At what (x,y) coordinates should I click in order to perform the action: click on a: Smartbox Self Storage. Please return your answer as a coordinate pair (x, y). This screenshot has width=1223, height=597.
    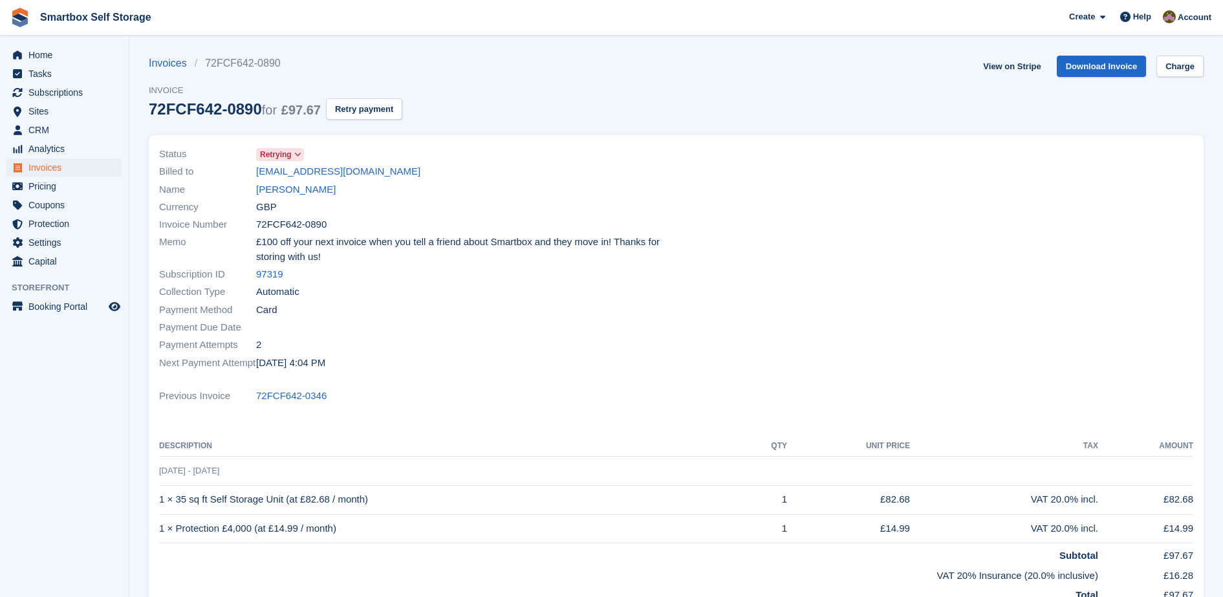
    Looking at the image, I should click on (96, 17).